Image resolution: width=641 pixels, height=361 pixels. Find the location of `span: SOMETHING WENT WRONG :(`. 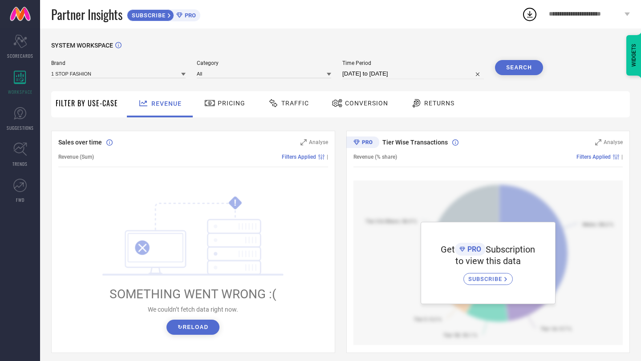

span: SOMETHING WENT WRONG :( is located at coordinates (193, 294).